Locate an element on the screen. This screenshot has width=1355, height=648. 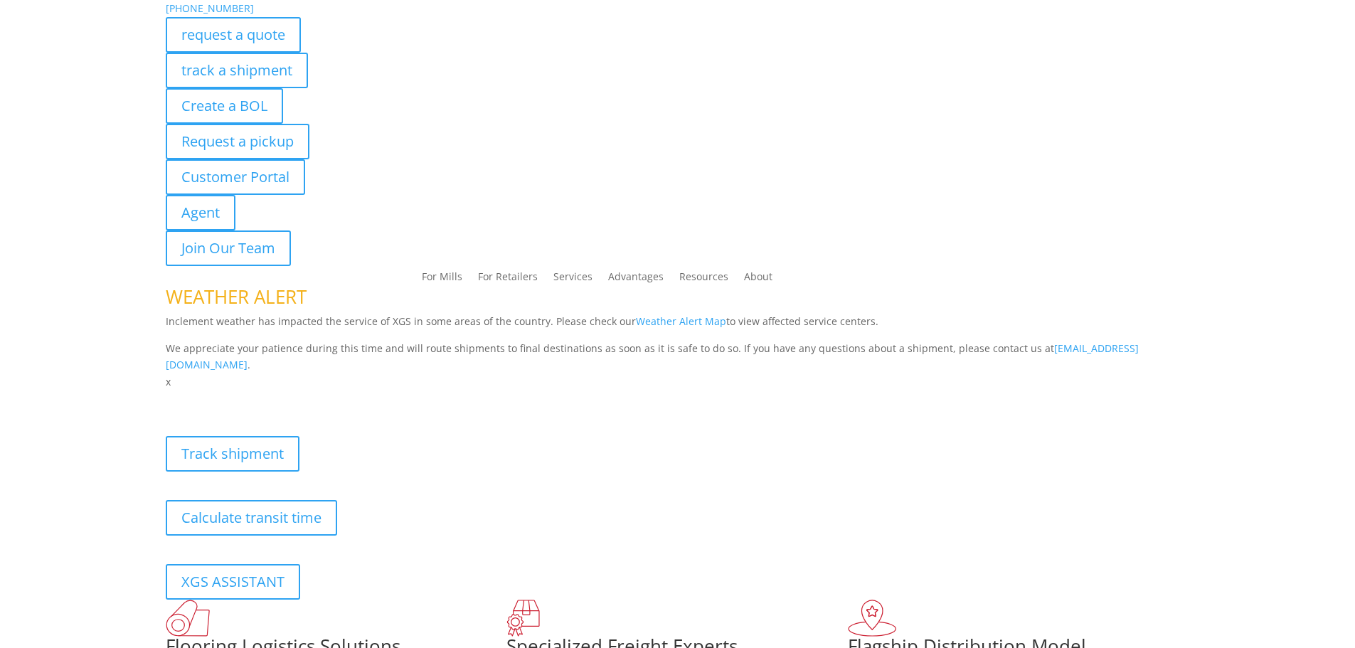
a: Create a BOL is located at coordinates (224, 106).